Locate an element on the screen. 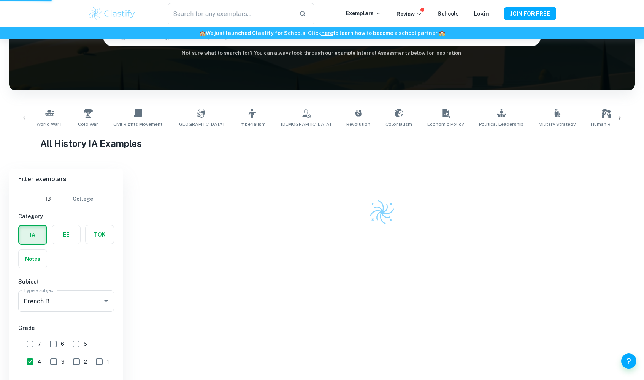  span: World War II is located at coordinates (49, 124).